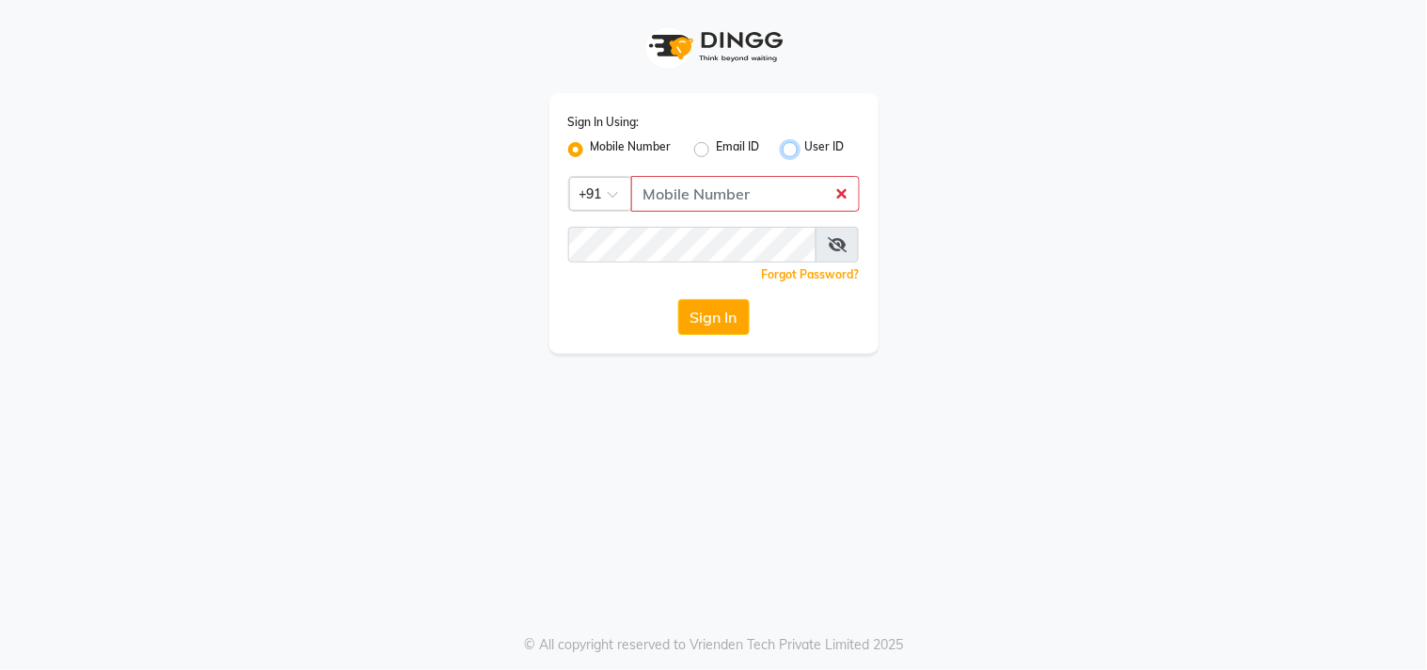  I want to click on label: User ID, so click(825, 150).